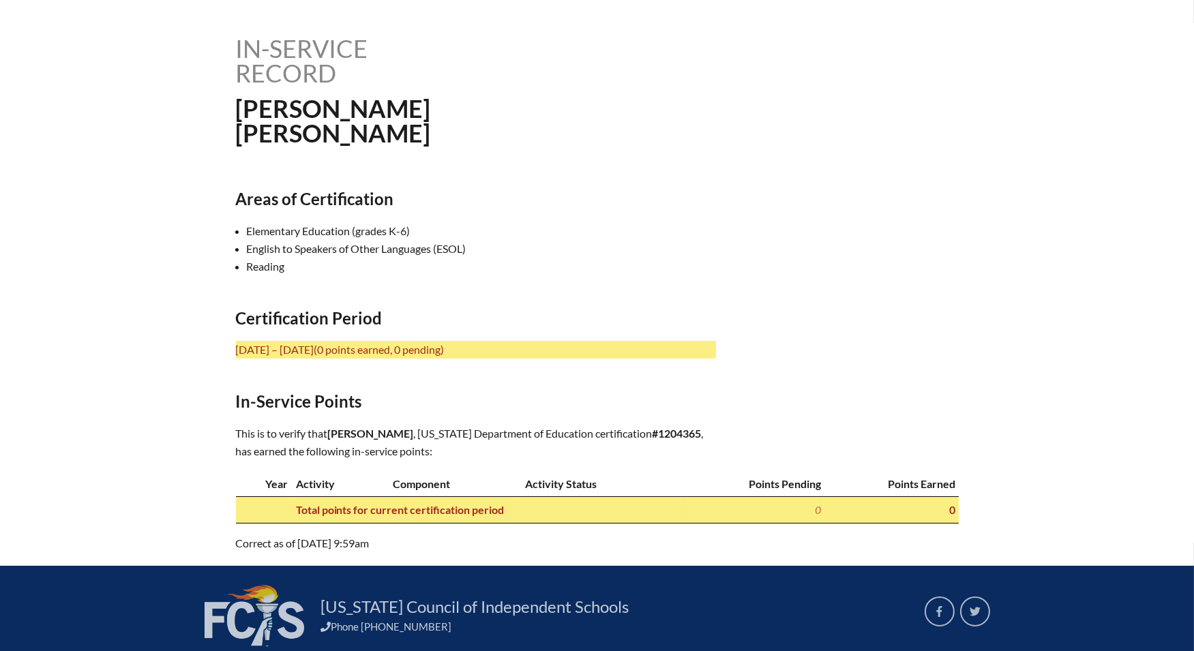  Describe the element at coordinates (487, 249) in the screenshot. I see `li: English to Speakers of Other Languages (ESOL)` at that location.